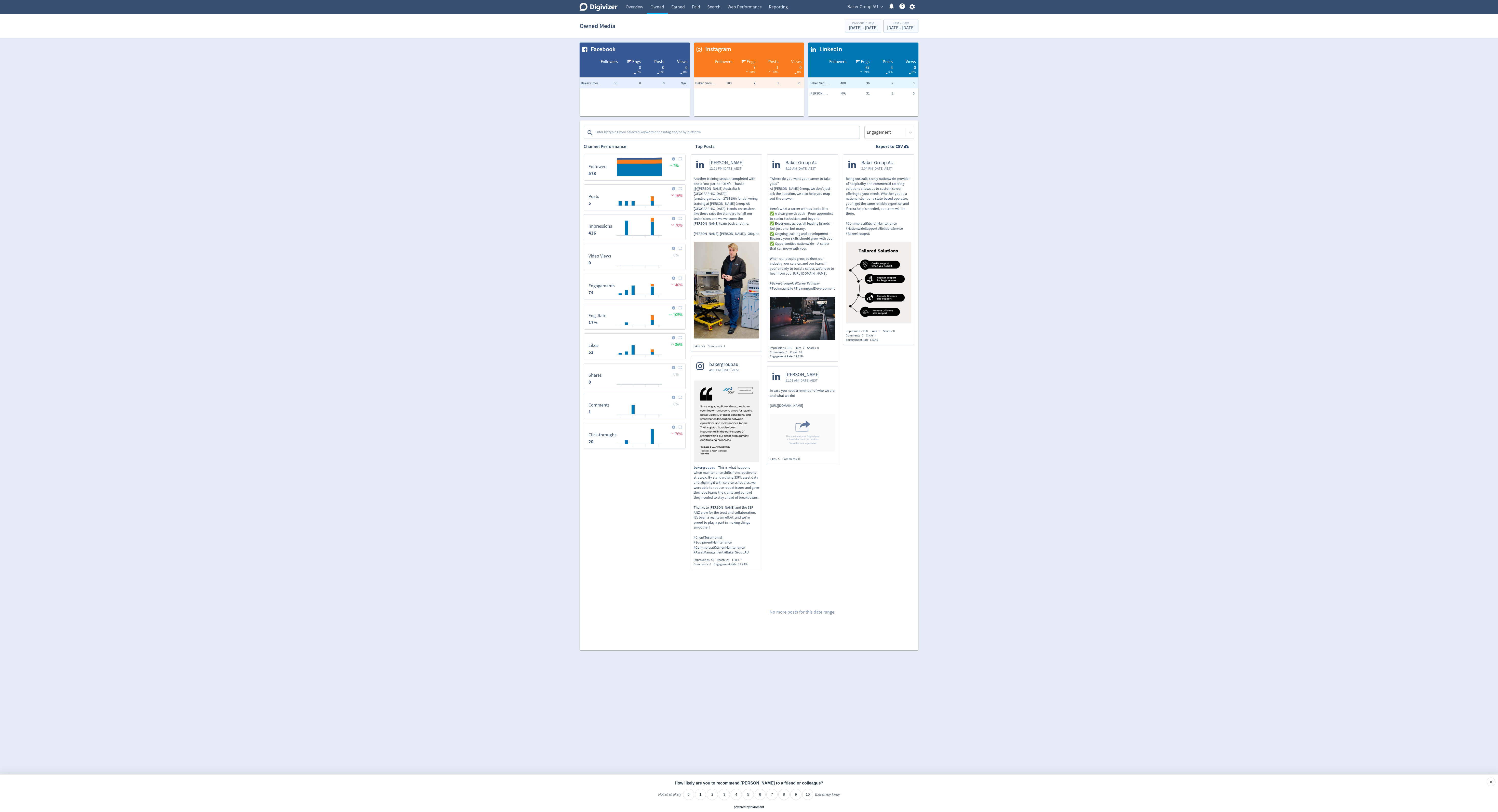 This screenshot has width=1498, height=812. Describe the element at coordinates (728, 560) in the screenshot. I see `span: 23` at that location.